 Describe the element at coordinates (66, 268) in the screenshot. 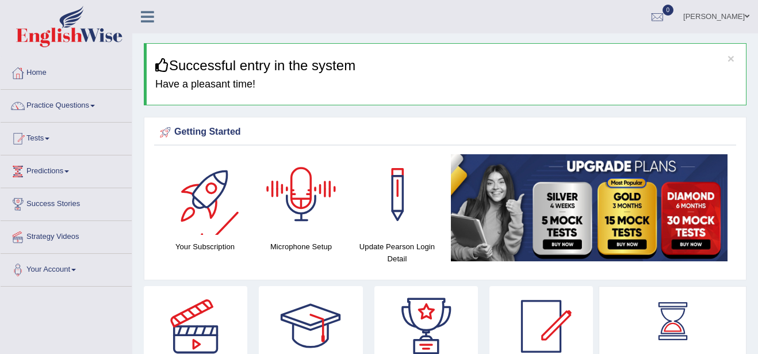

I see `a: Your Account` at that location.